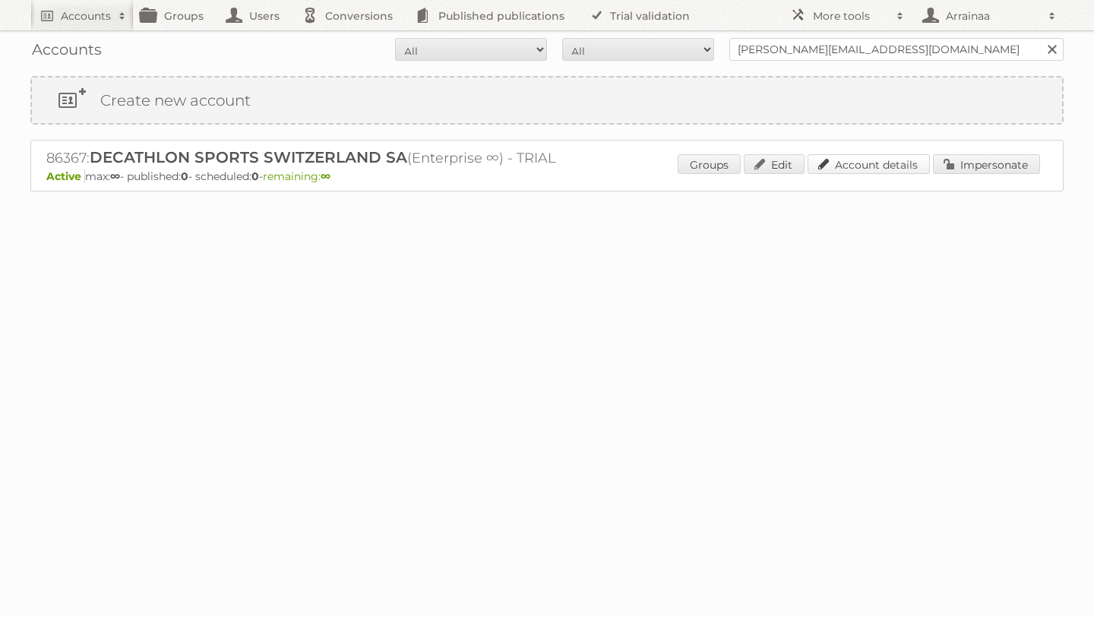 This screenshot has width=1094, height=617. I want to click on a: Impersonate, so click(986, 164).